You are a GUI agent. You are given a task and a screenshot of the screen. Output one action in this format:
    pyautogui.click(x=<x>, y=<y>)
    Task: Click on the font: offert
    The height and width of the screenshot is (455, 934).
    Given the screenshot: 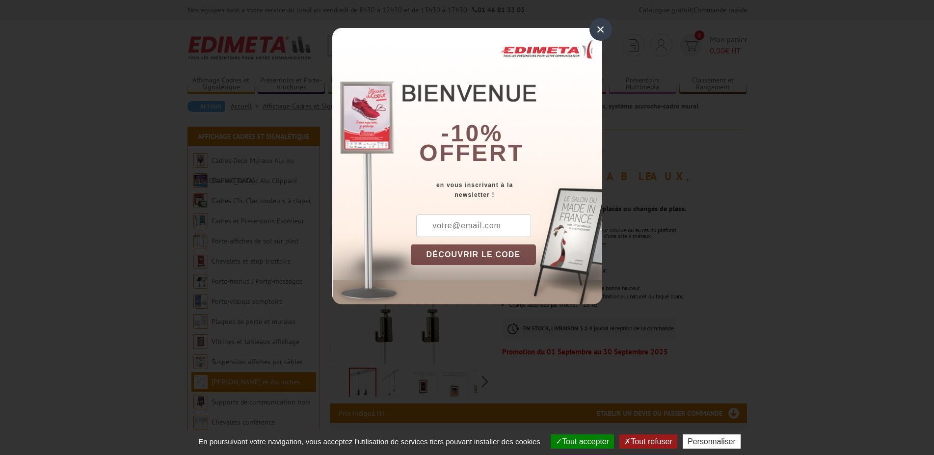 What is the action you would take?
    pyautogui.click(x=472, y=153)
    